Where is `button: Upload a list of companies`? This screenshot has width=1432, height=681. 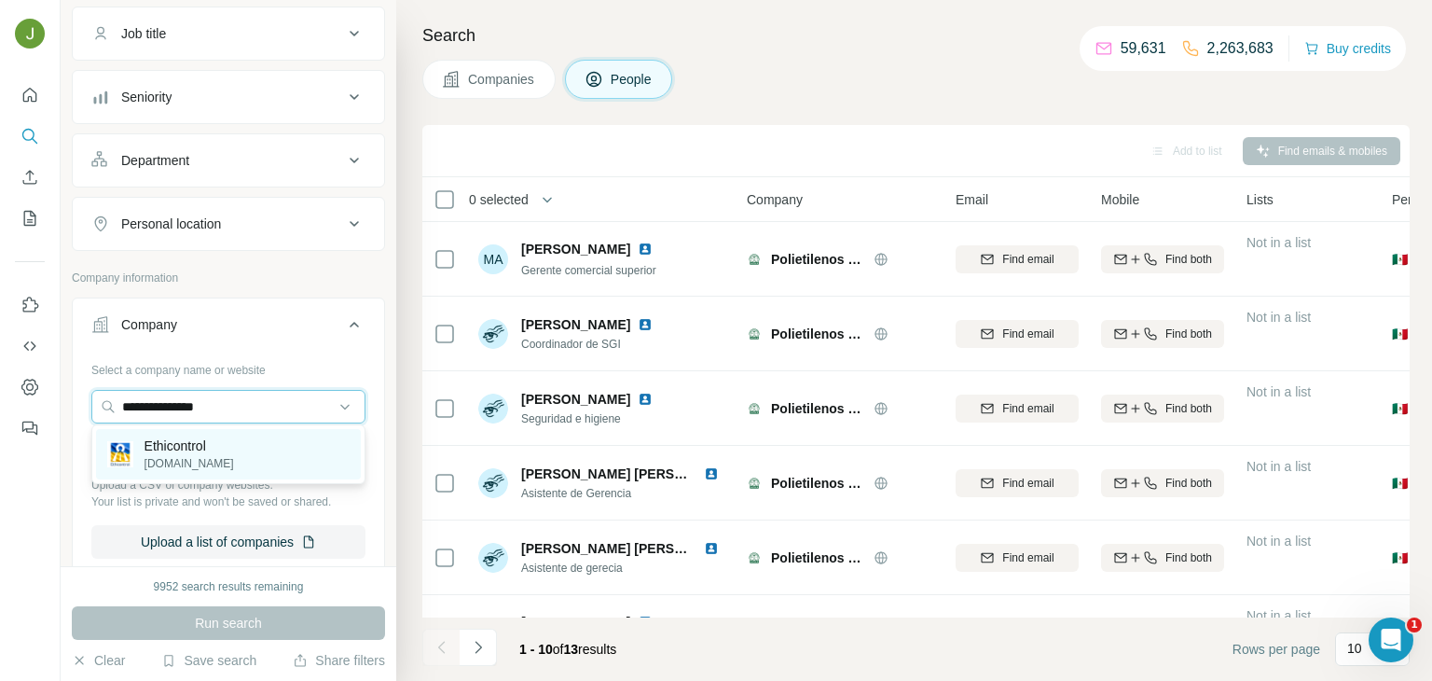
button: Upload a list of companies is located at coordinates (228, 542).